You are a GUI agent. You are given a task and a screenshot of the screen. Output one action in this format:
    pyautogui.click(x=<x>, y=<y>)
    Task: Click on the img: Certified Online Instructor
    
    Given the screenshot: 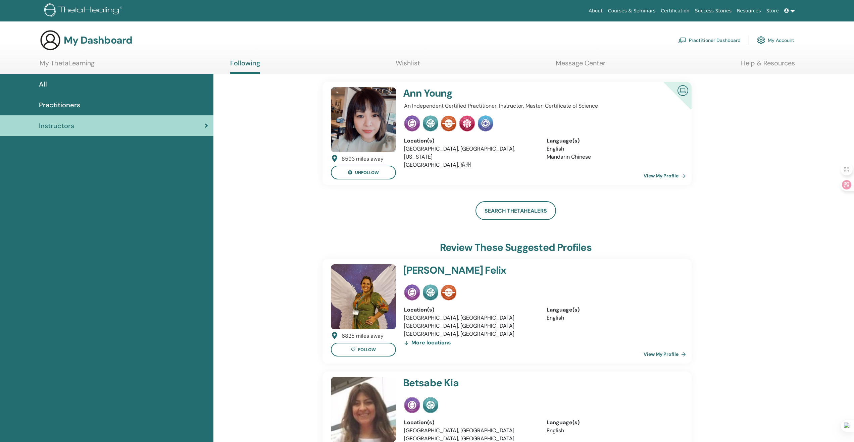 What is the action you would take?
    pyautogui.click(x=683, y=90)
    